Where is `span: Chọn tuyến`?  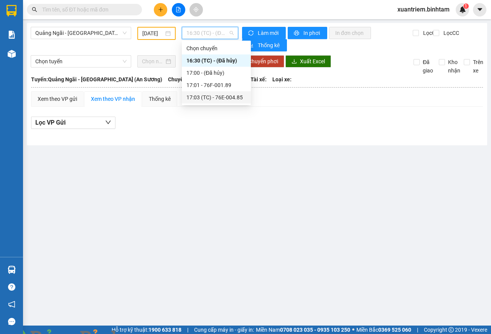
span: Chọn tuyến is located at coordinates (81, 61).